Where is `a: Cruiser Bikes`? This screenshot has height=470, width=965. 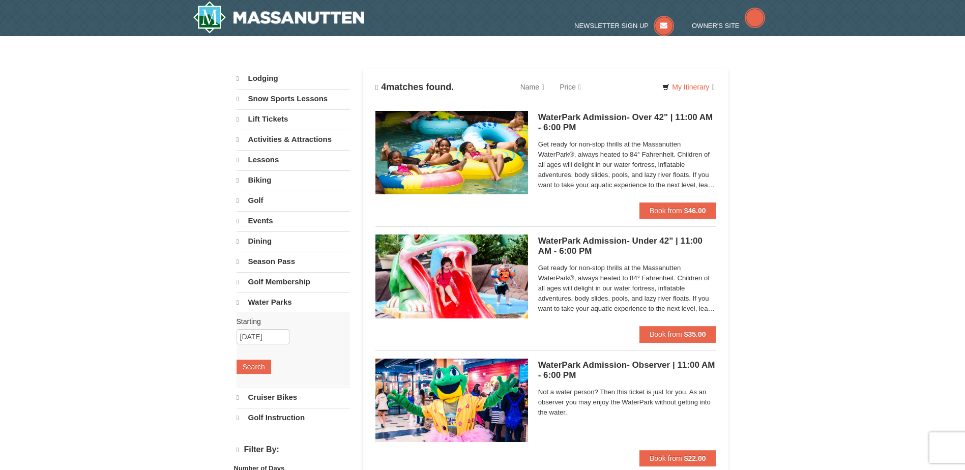
a: Cruiser Bikes is located at coordinates (293, 397).